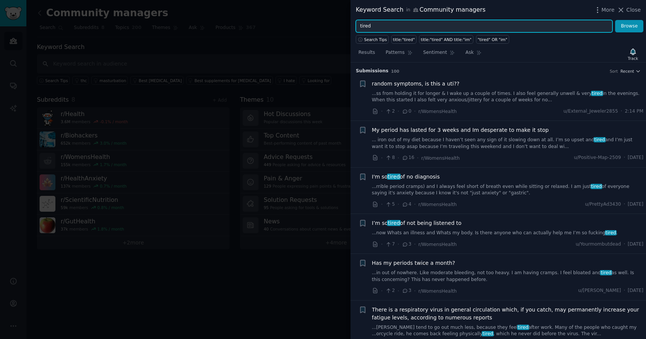 The image size is (646, 339). I want to click on button: Recent, so click(630, 71).